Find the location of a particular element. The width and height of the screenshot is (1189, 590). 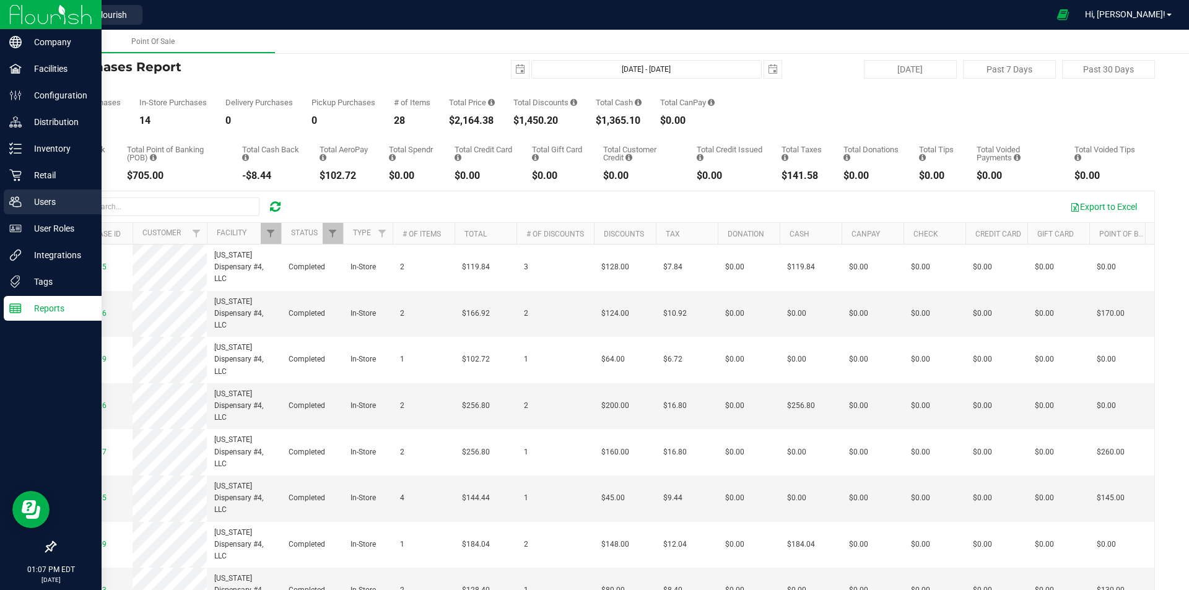

span: $12.04 is located at coordinates (675, 545).